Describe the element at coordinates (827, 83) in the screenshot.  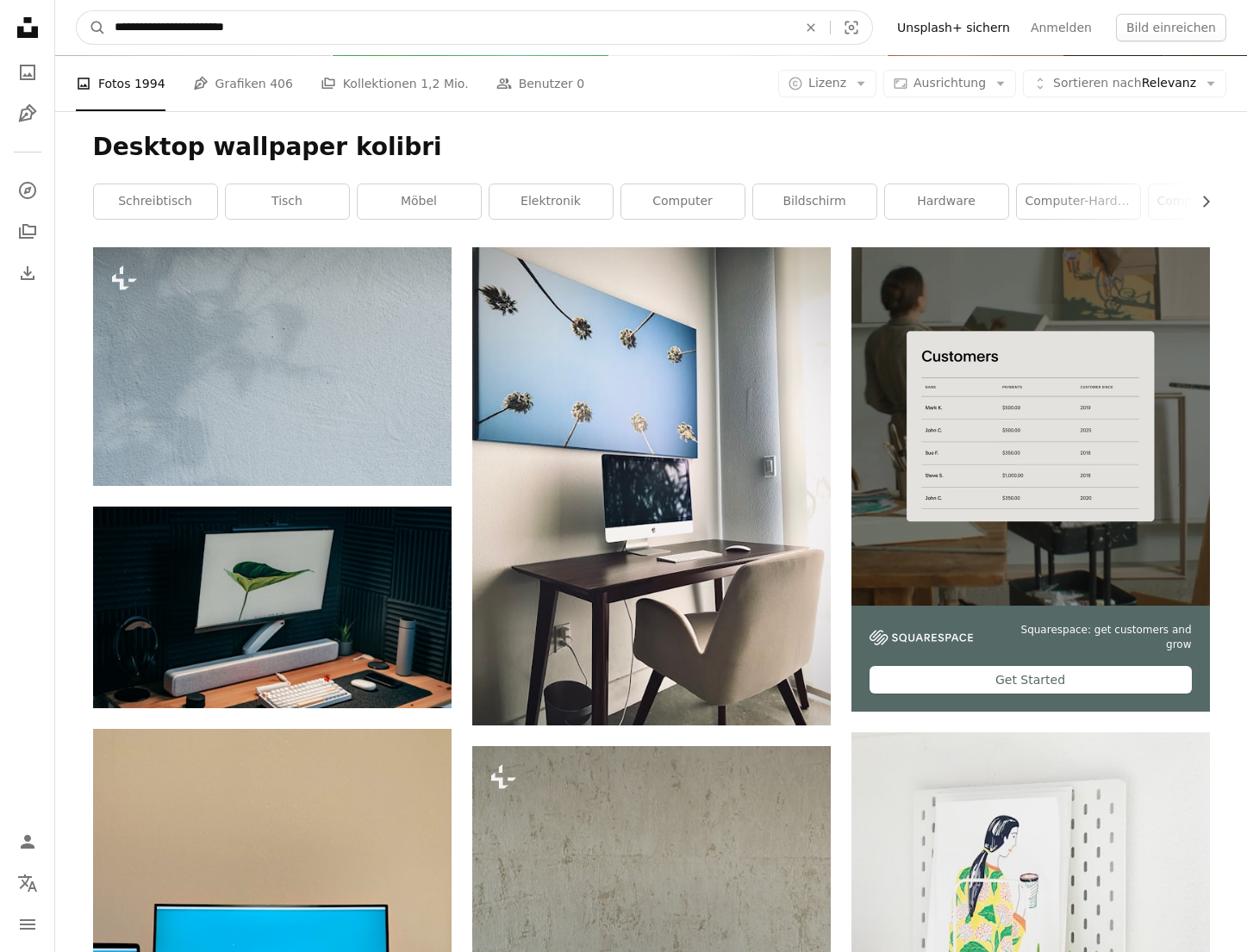
I see `span: Lizenz` at that location.